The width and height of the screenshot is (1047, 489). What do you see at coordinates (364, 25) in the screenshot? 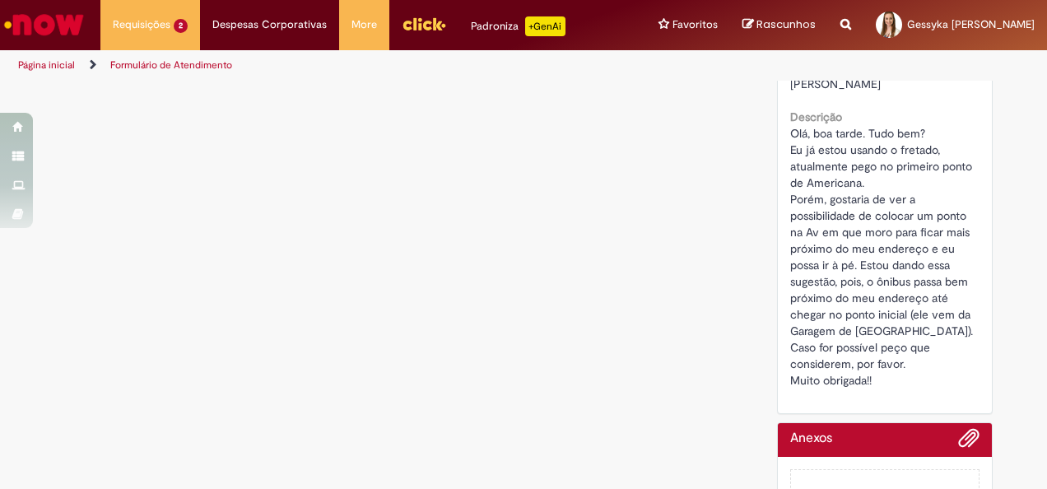
I see `span: More` at bounding box center [364, 25].